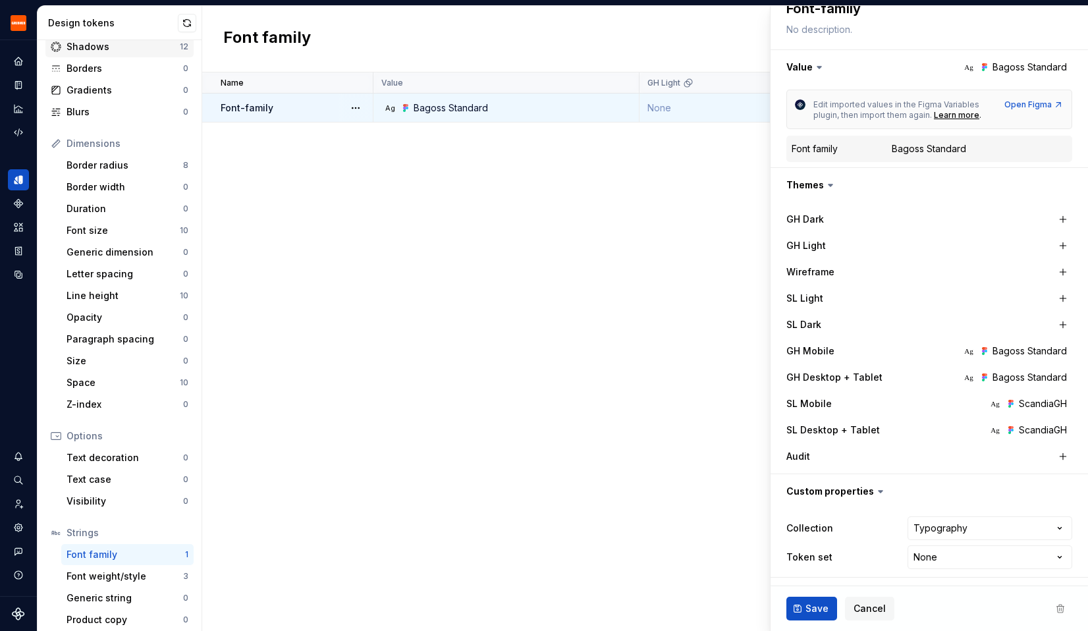 The image size is (1088, 631). What do you see at coordinates (247, 108) in the screenshot?
I see `p: Font-family` at bounding box center [247, 108].